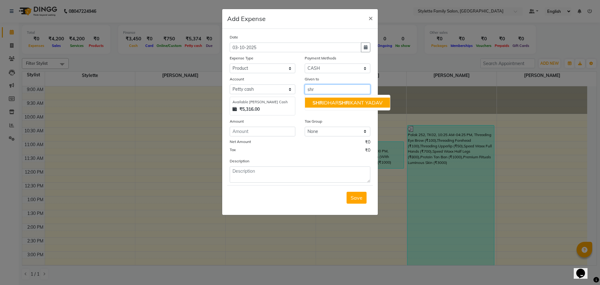  Describe the element at coordinates (314, 121) in the screenshot. I see `label: Tax Group` at that location.